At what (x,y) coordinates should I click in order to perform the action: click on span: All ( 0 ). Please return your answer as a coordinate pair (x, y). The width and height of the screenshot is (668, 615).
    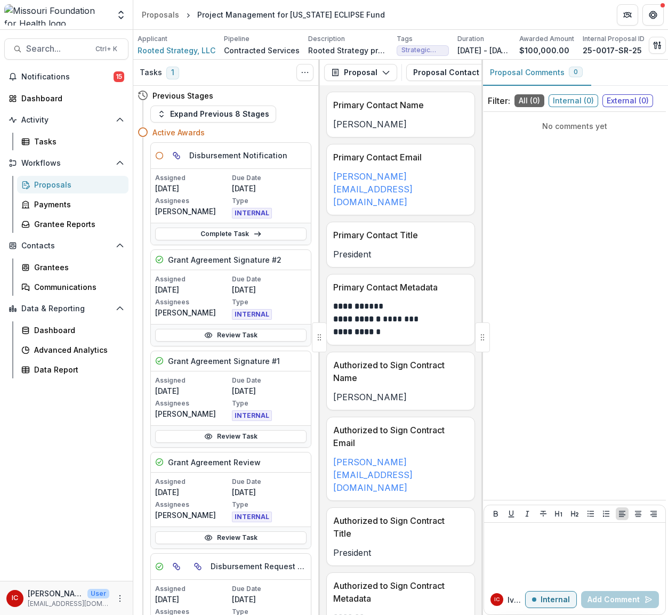
    Looking at the image, I should click on (529, 101).